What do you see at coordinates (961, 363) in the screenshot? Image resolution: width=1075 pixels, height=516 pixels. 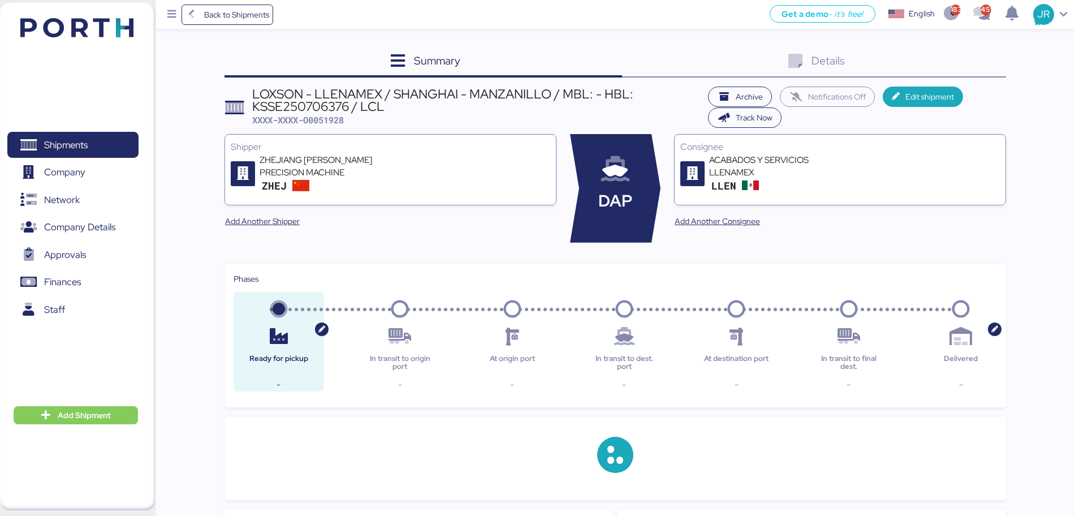 I see `div: Delivered` at bounding box center [961, 363].